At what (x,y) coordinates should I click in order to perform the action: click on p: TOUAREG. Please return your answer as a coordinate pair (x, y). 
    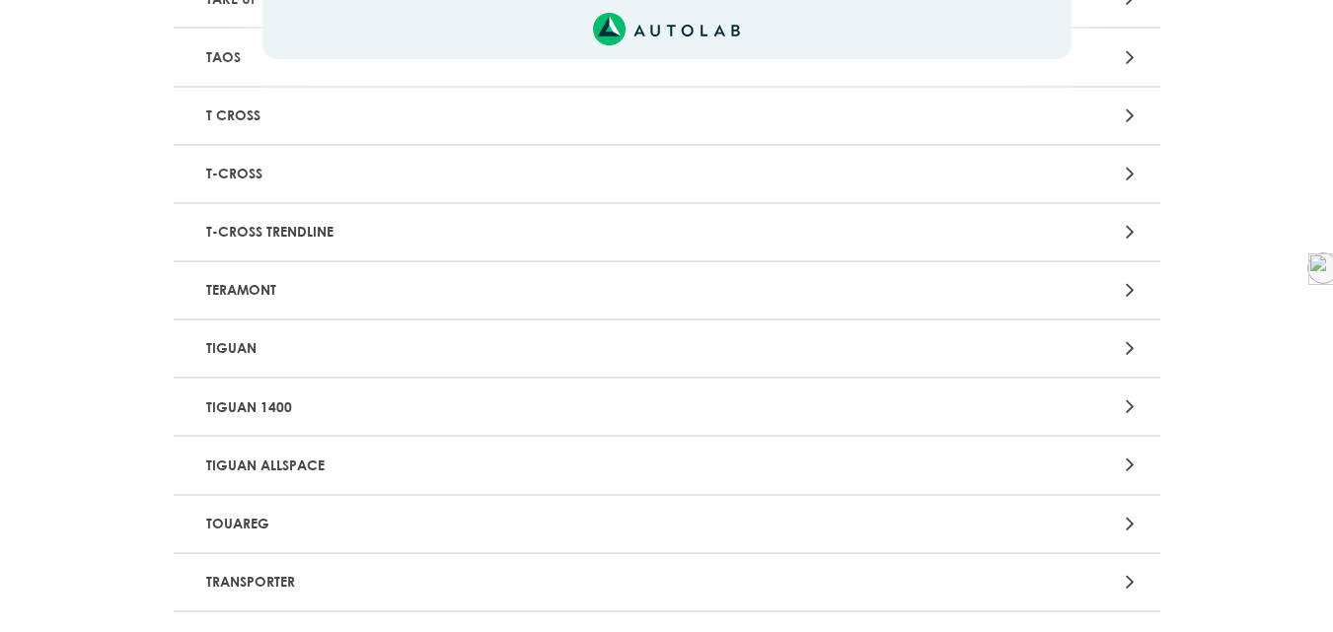
    Looking at the image, I should click on (505, 524).